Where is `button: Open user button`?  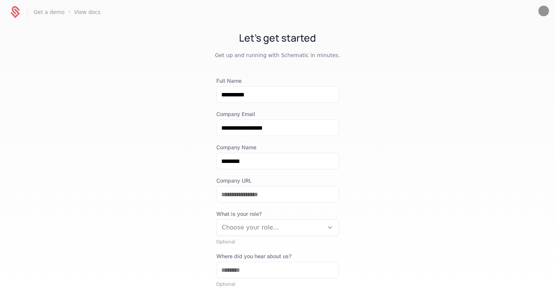
button: Open user button is located at coordinates (544, 11).